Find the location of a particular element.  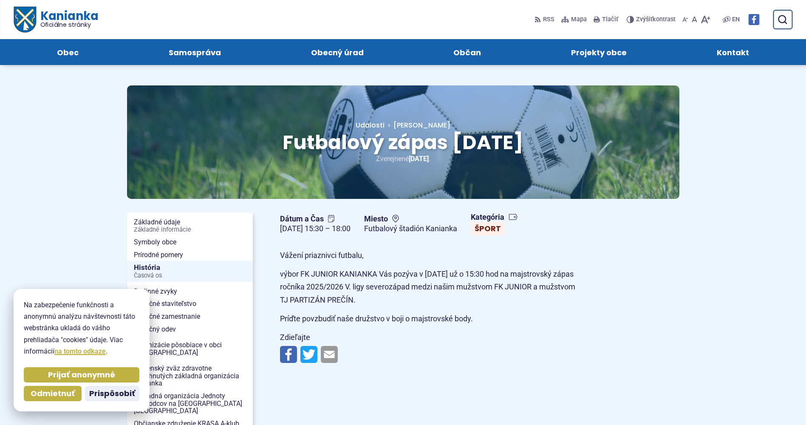

span: RSS is located at coordinates (549, 20).